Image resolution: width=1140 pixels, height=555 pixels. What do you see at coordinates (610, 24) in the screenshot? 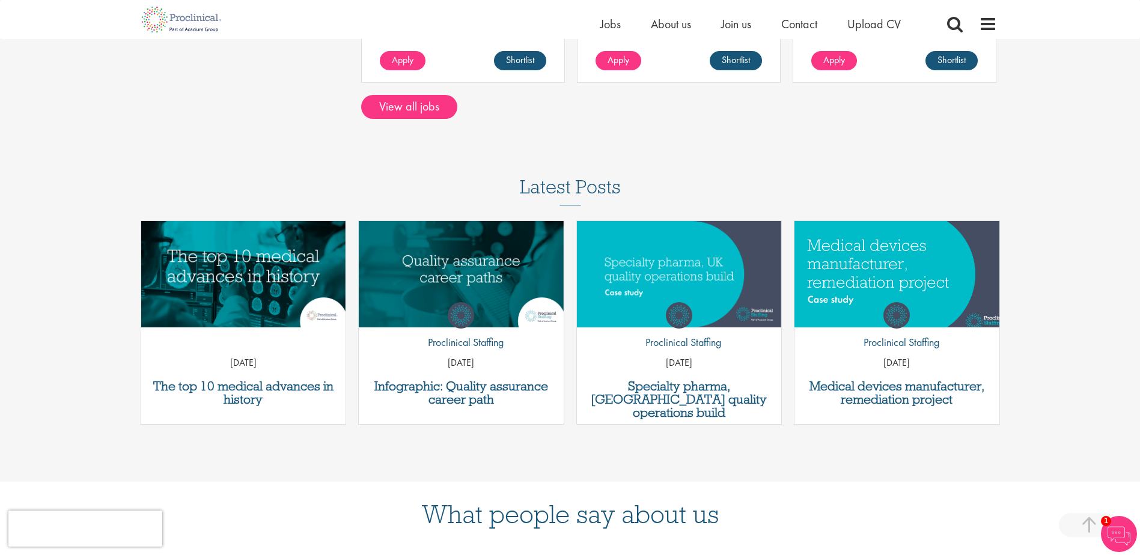
I see `span: Jobs` at bounding box center [610, 24].